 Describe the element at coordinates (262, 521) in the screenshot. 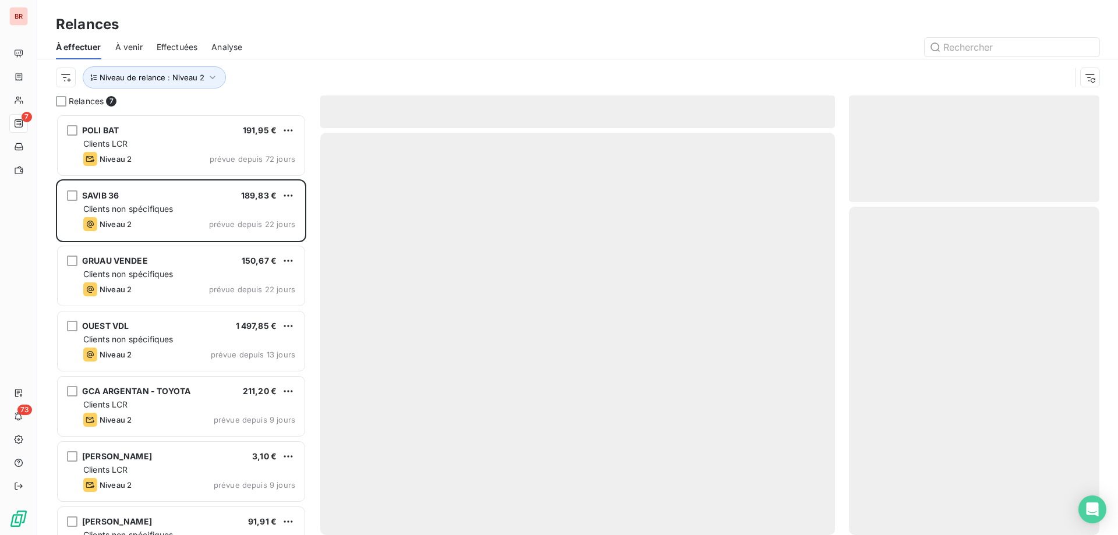

I see `span: 91,91 €` at that location.